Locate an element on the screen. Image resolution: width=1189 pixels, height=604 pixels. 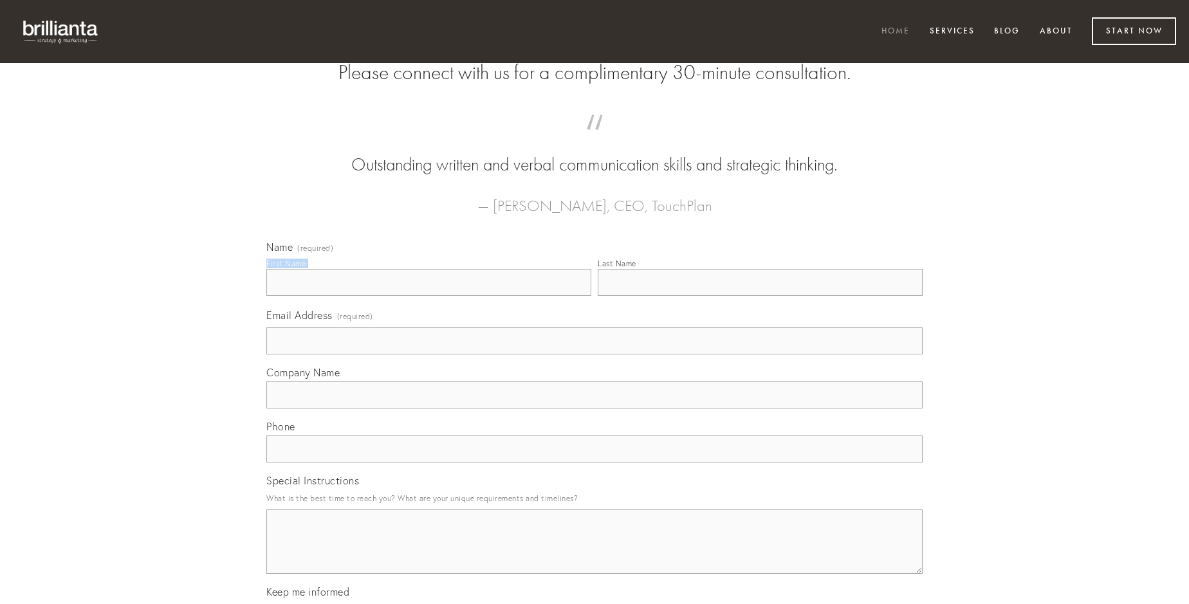
h2: Please connect with us for a complimentary 30-minute consultation. is located at coordinates (595, 73).